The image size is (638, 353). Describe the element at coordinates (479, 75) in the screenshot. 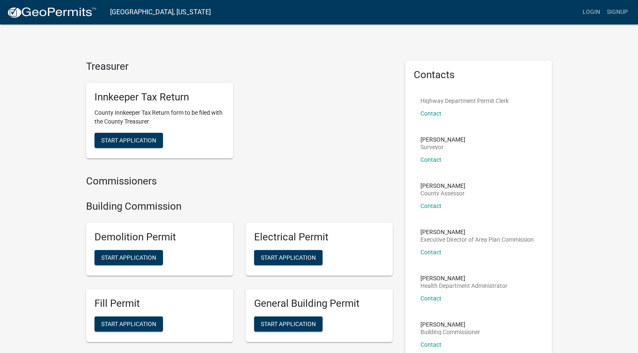

I see `h5: Contacts` at that location.